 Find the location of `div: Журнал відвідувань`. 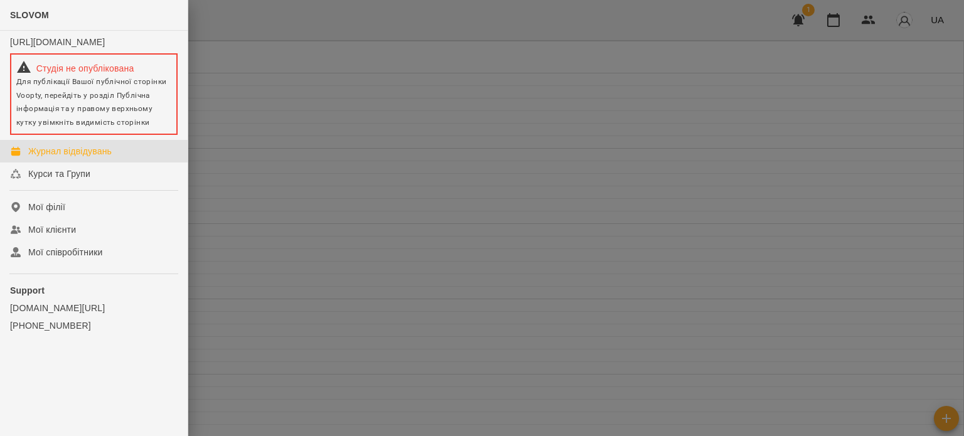

div: Журнал відвідувань is located at coordinates (70, 151).